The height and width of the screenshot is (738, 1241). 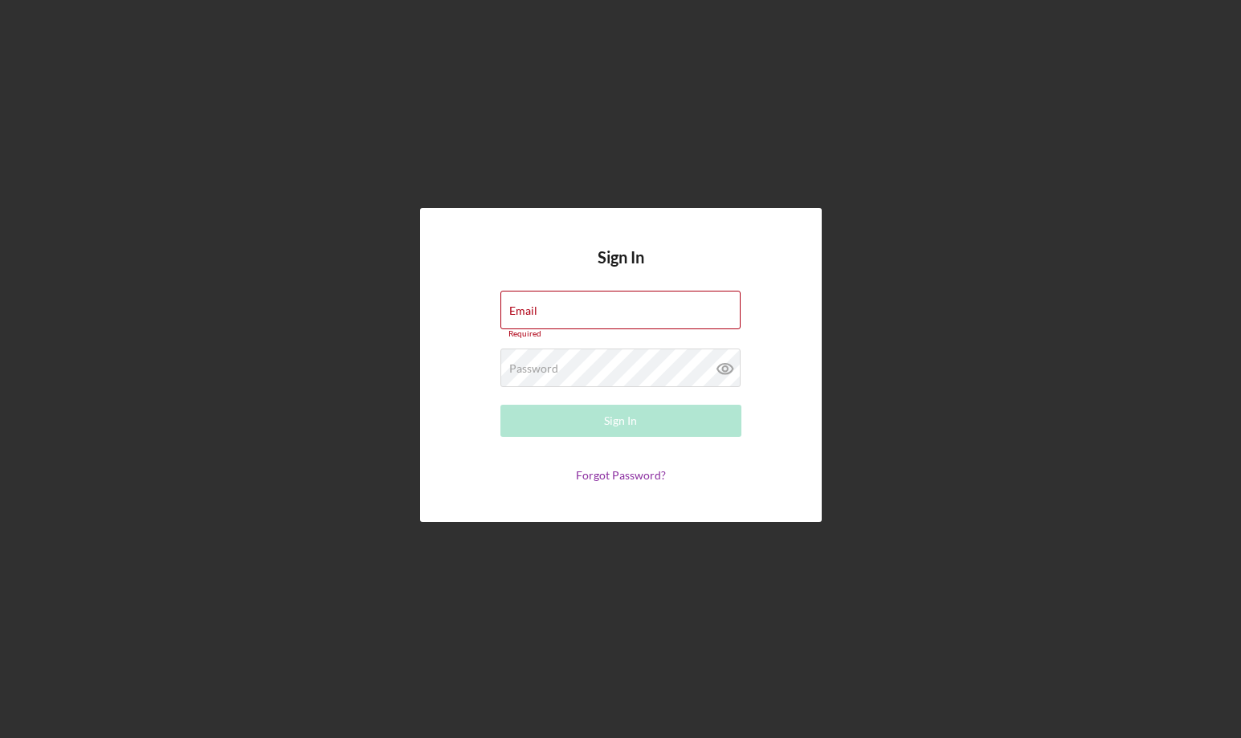 I want to click on button: Sign In, so click(x=621, y=421).